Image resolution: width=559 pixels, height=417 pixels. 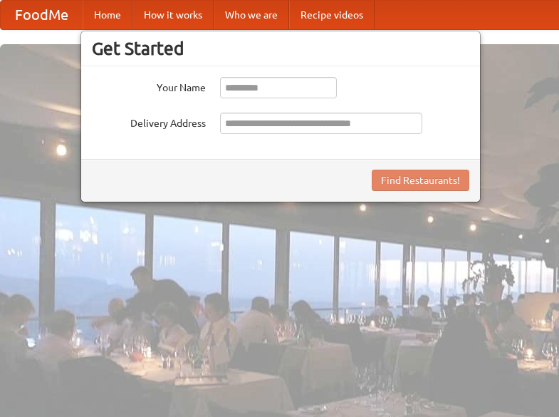 What do you see at coordinates (108, 15) in the screenshot?
I see `a: Home` at bounding box center [108, 15].